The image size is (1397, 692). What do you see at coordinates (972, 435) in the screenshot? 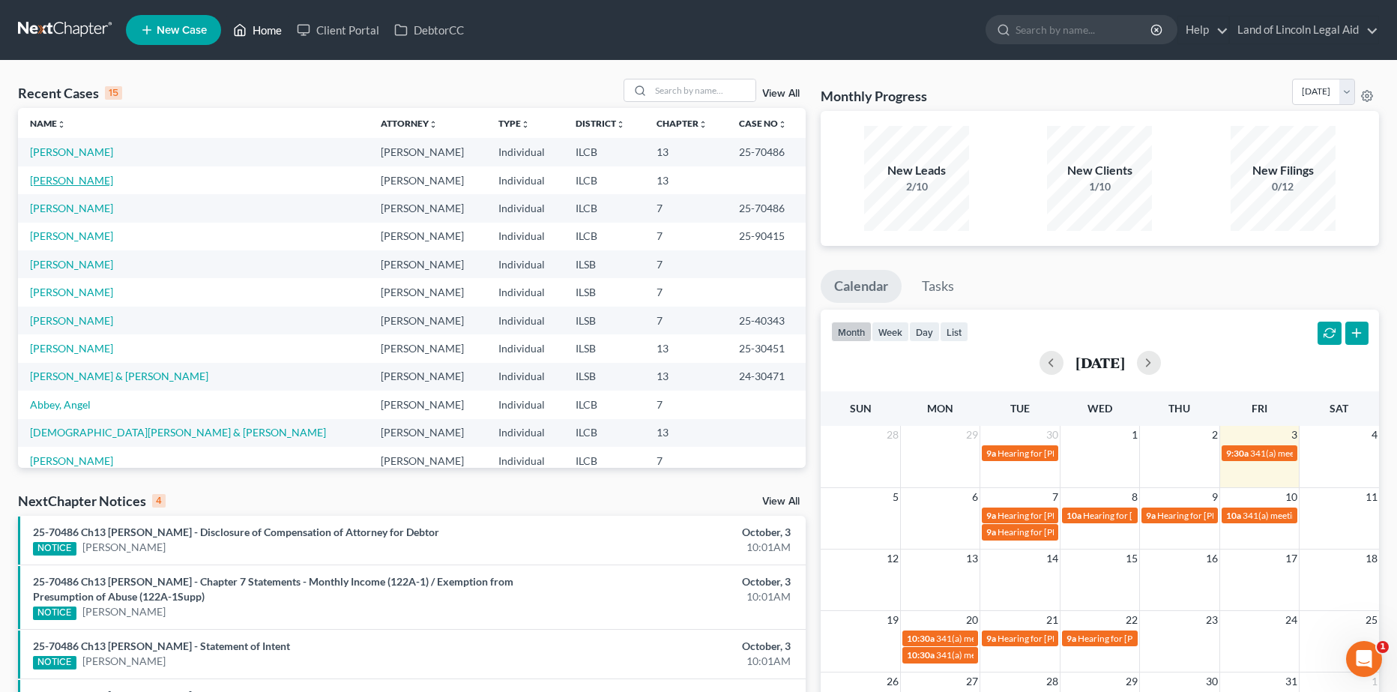
I see `span: 29` at bounding box center [972, 435].